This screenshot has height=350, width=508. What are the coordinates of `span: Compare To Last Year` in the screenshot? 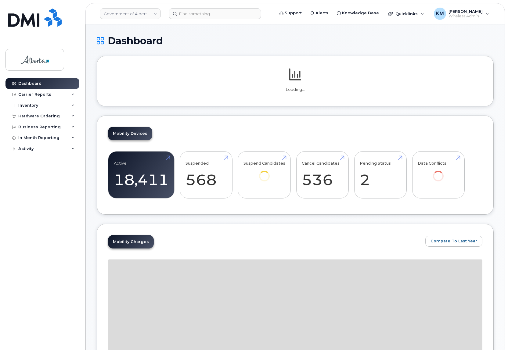 It's located at (454, 241).